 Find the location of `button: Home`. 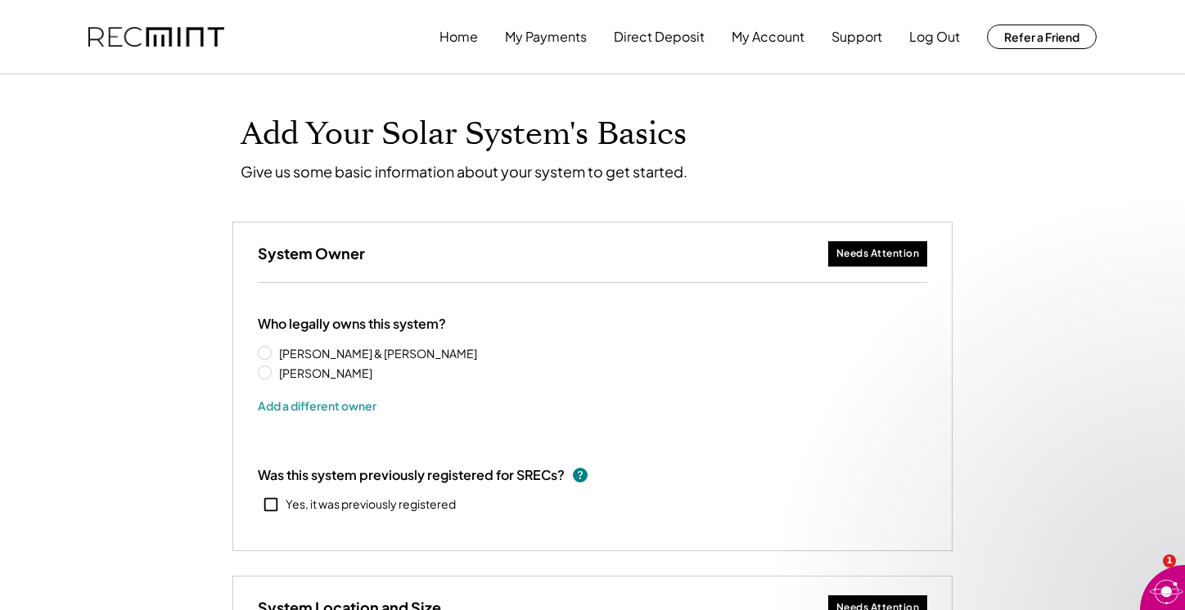

button: Home is located at coordinates (458, 37).